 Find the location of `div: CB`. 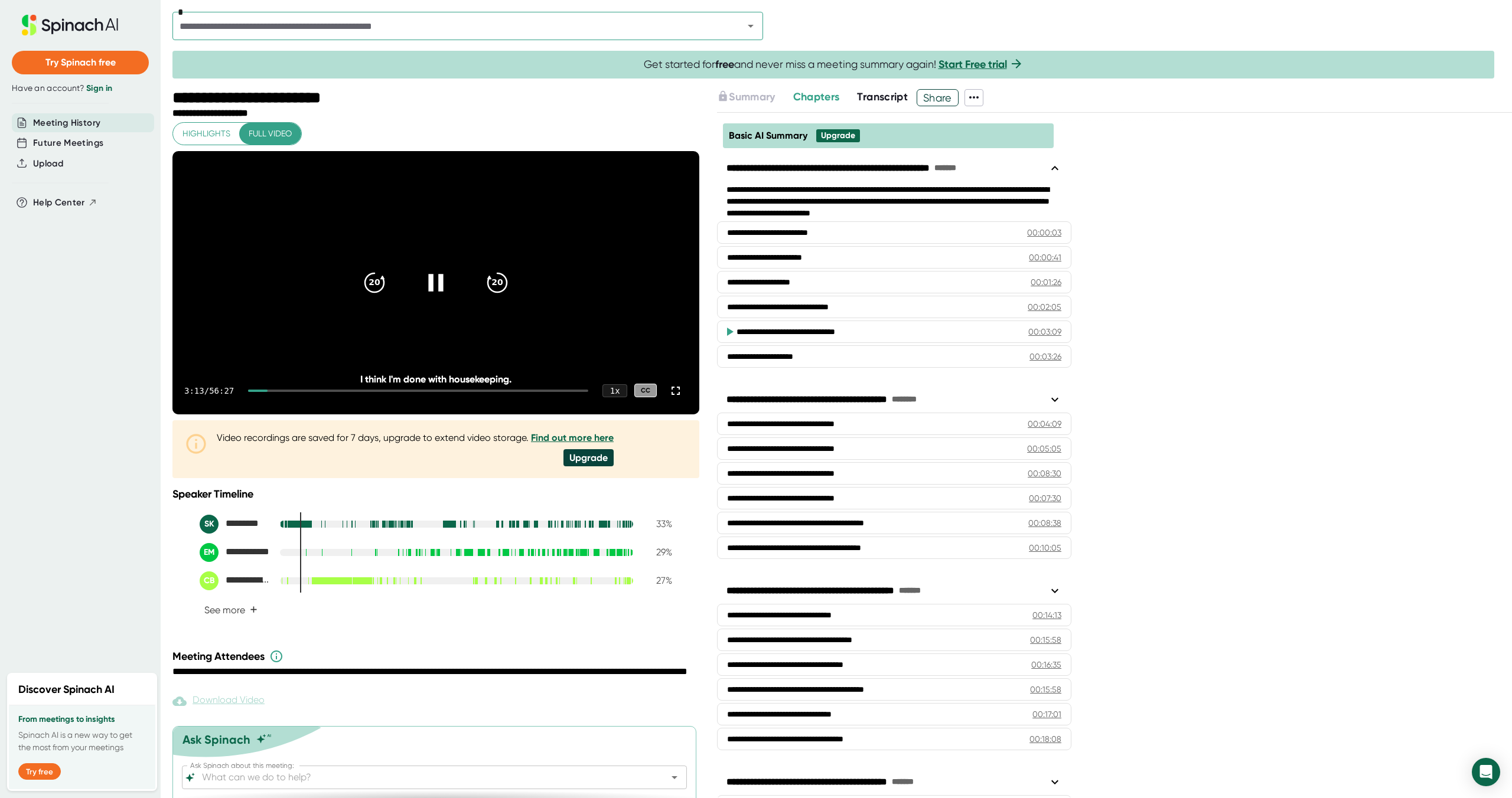

div: CB is located at coordinates (210, 581).